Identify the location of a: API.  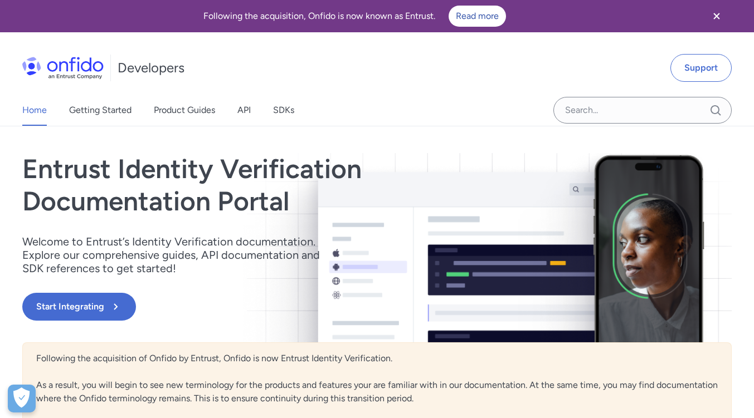
(244, 110).